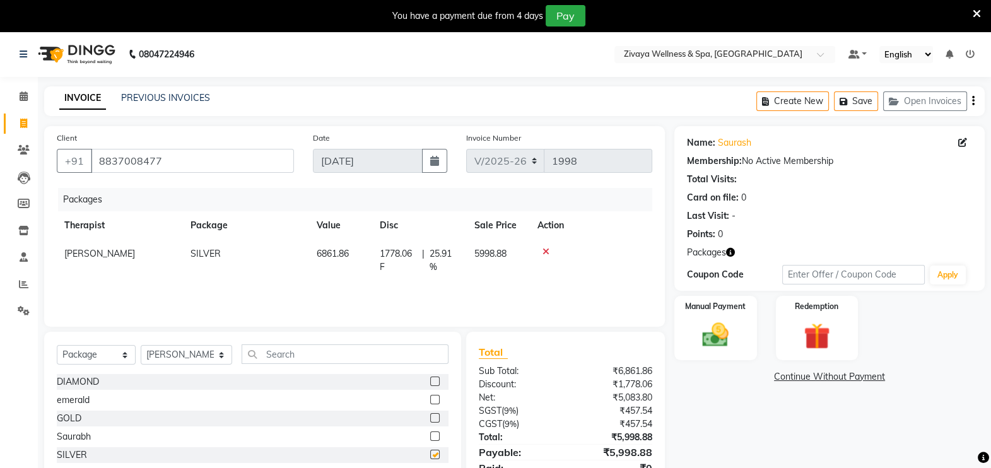 This screenshot has width=991, height=468. Describe the element at coordinates (67, 138) in the screenshot. I see `label: Client` at that location.